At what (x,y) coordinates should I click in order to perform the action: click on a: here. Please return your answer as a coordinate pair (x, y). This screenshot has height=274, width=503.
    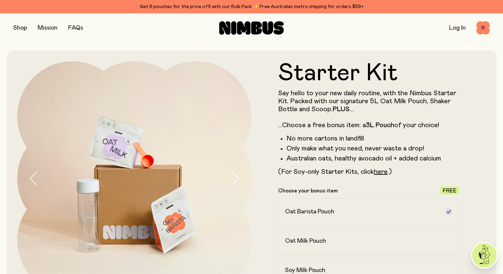
    Looking at the image, I should click on (380, 172).